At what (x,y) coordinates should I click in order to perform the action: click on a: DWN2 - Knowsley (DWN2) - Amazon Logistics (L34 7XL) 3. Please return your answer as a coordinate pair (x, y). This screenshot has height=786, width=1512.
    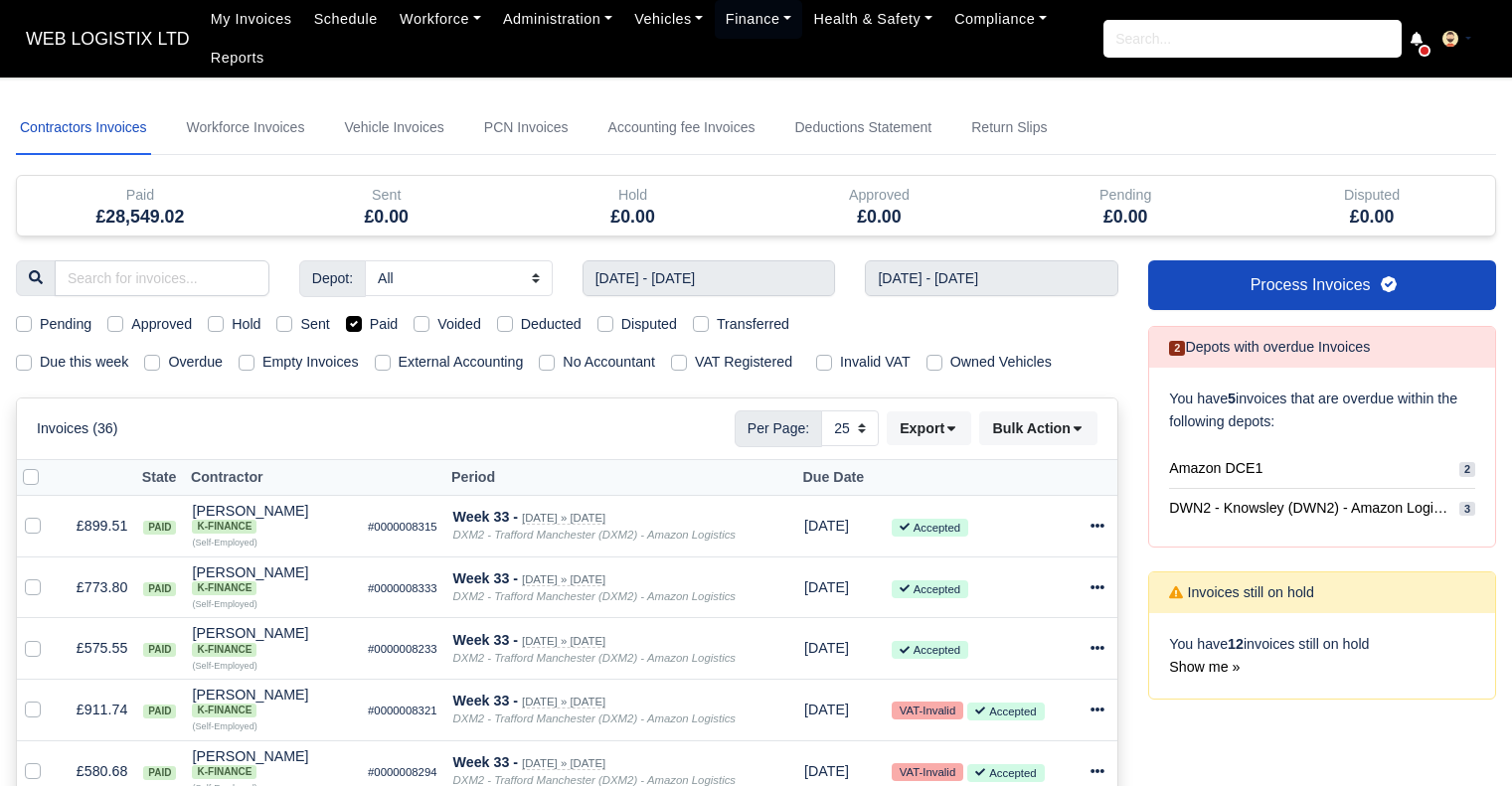
    Looking at the image, I should click on (1323, 508).